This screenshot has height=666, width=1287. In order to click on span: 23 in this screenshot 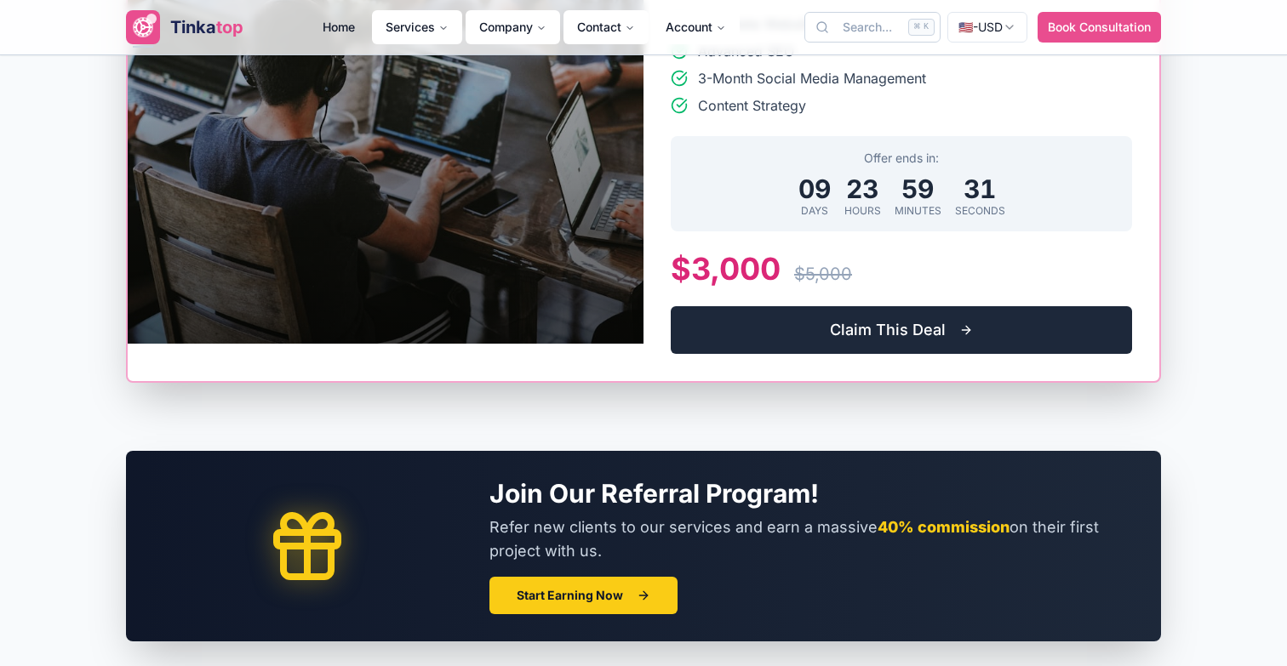, I will do `click(862, 189)`.